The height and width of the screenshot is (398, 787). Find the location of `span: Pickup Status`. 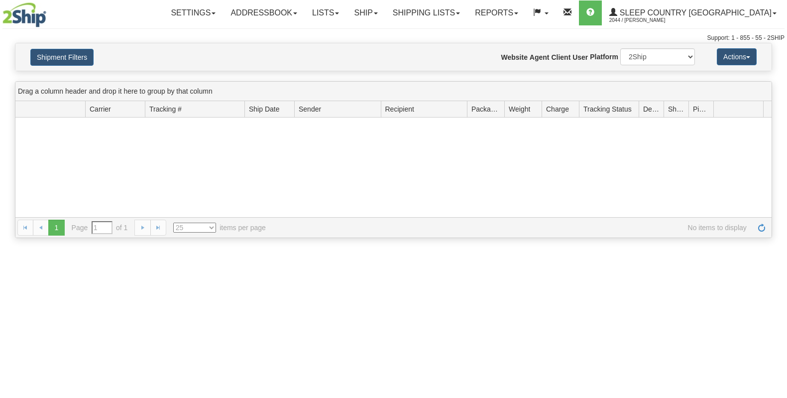

span: Pickup Status is located at coordinates (701, 109).